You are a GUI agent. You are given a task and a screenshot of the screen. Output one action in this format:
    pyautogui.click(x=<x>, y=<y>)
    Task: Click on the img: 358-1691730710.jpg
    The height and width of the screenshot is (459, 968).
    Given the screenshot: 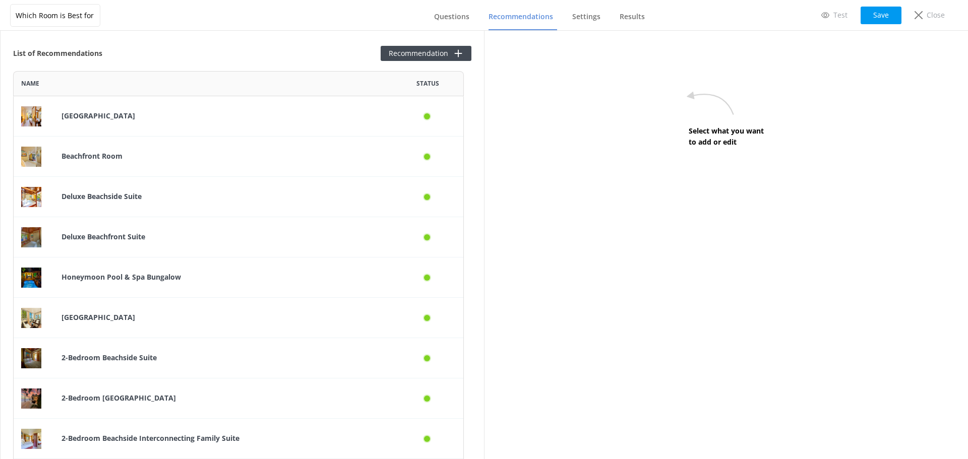 What is the action you would take?
    pyautogui.click(x=31, y=116)
    